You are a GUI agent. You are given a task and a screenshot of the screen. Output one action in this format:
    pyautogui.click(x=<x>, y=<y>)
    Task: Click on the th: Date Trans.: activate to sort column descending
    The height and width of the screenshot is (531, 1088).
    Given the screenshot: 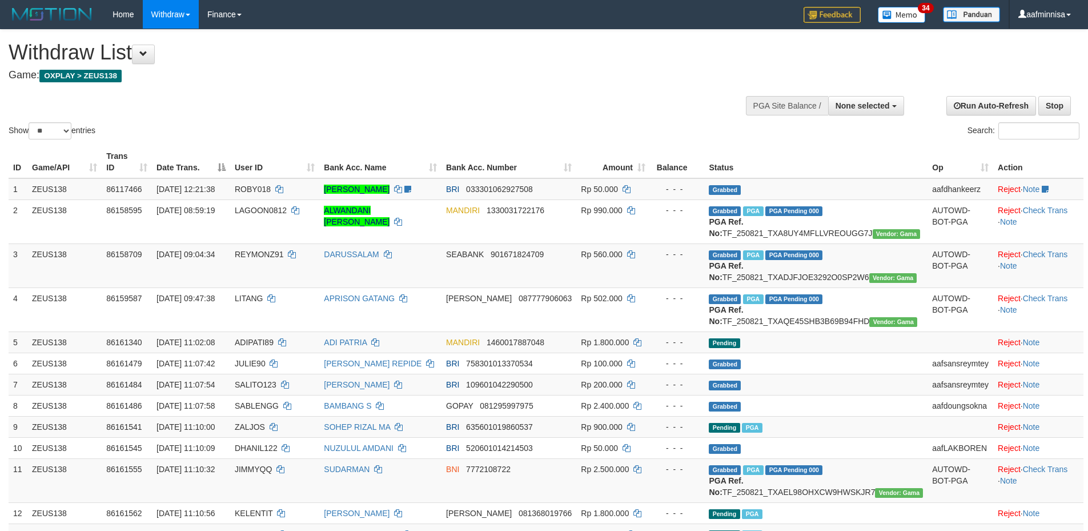 What is the action you would take?
    pyautogui.click(x=191, y=162)
    